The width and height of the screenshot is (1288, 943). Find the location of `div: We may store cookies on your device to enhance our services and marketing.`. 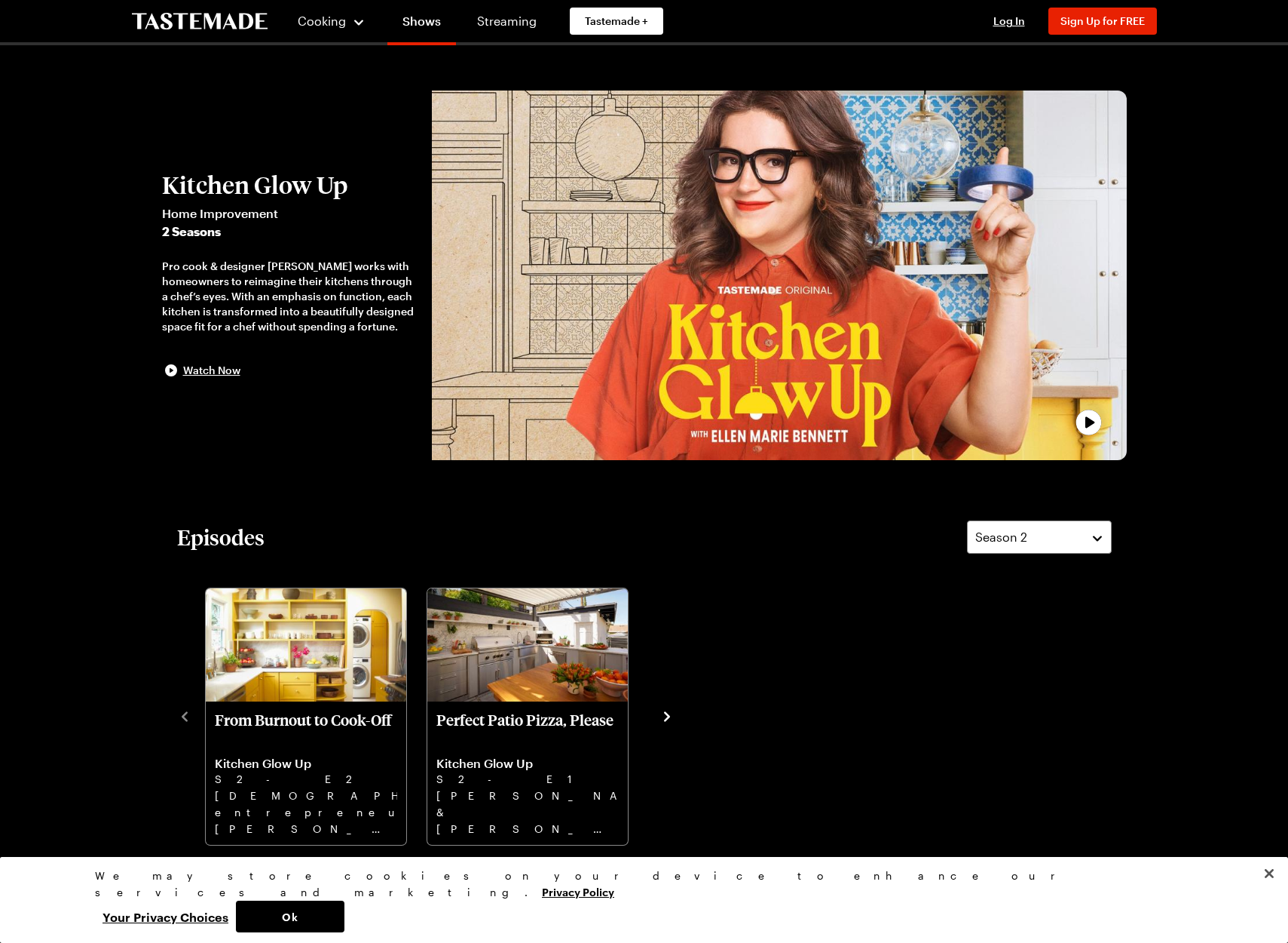

div: We may store cookies on your device to enhance our services and marketing. is located at coordinates (637, 884).